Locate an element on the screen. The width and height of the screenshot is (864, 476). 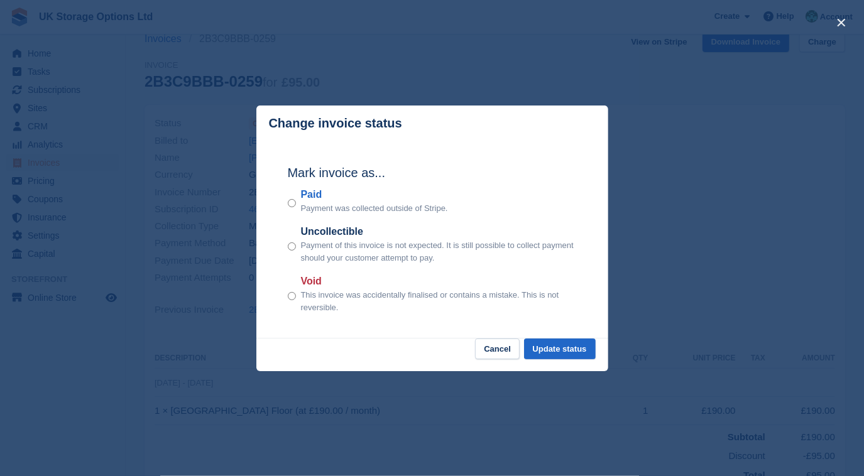
button: Cancel is located at coordinates (497, 349).